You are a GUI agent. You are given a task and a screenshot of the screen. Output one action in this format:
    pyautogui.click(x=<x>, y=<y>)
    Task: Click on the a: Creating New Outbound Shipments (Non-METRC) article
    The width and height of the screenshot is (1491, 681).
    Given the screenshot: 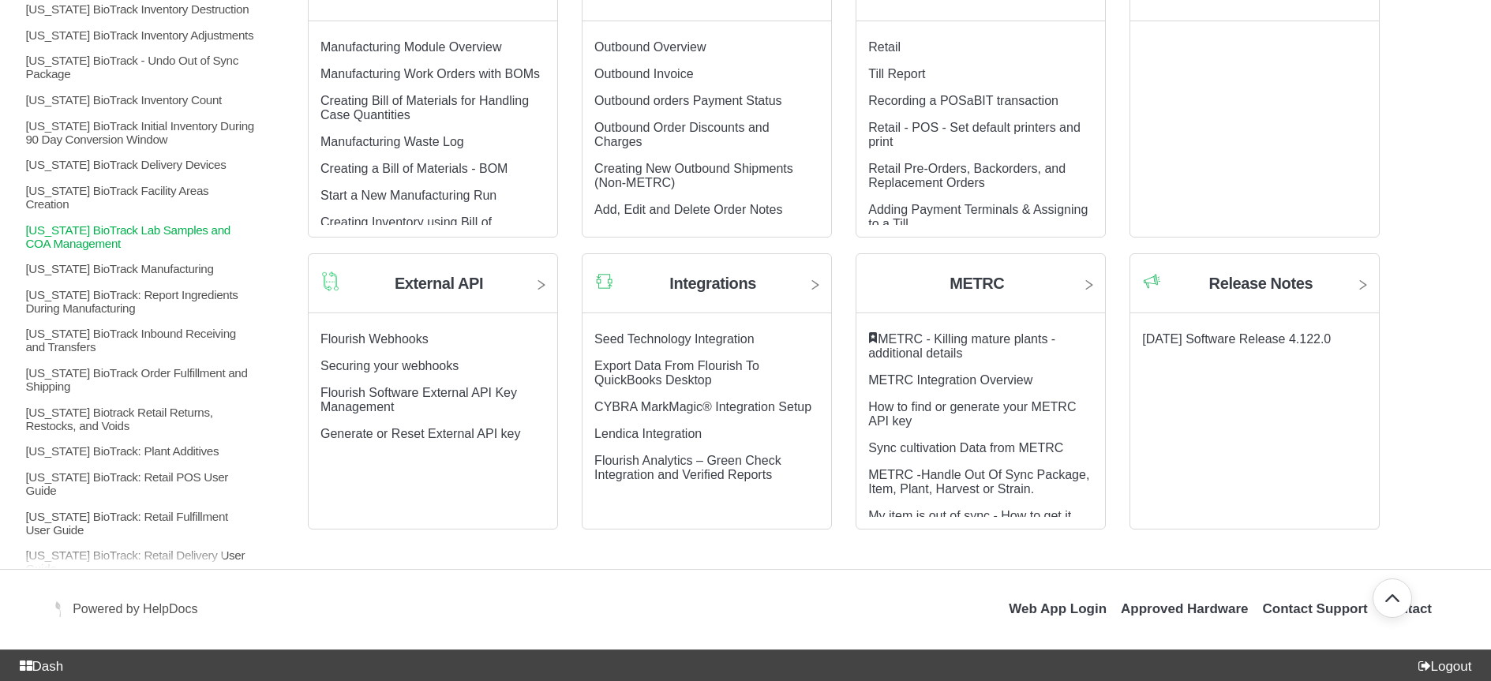 What is the action you would take?
    pyautogui.click(x=694, y=175)
    